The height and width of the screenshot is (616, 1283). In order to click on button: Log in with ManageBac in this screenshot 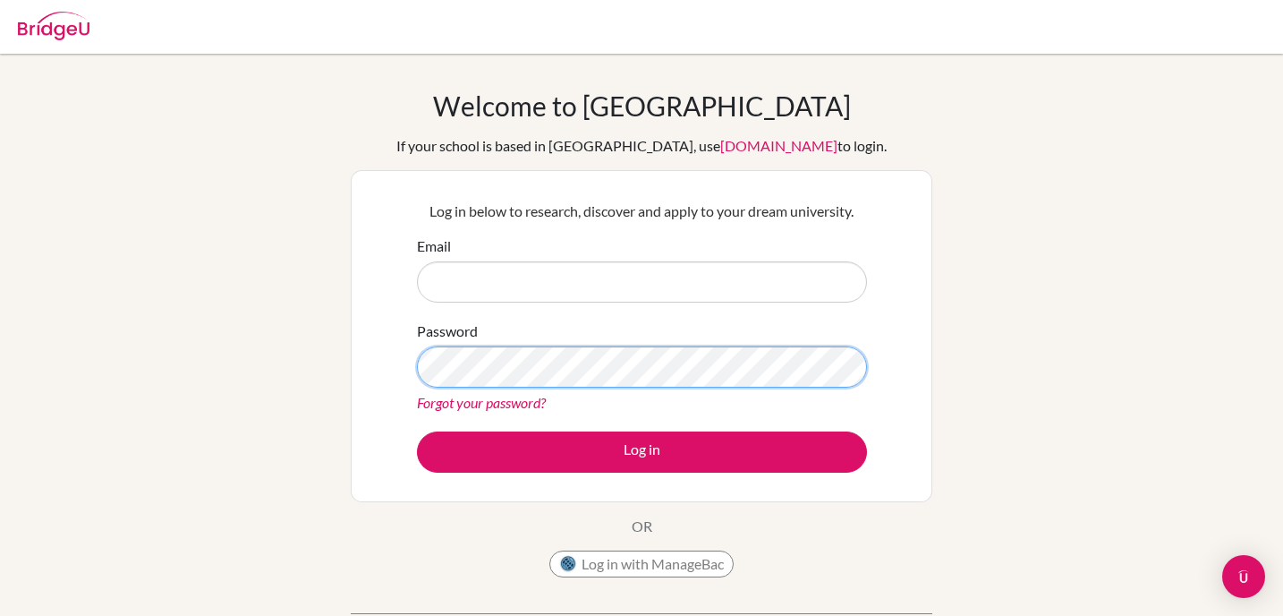, I will do `click(642, 564)`.